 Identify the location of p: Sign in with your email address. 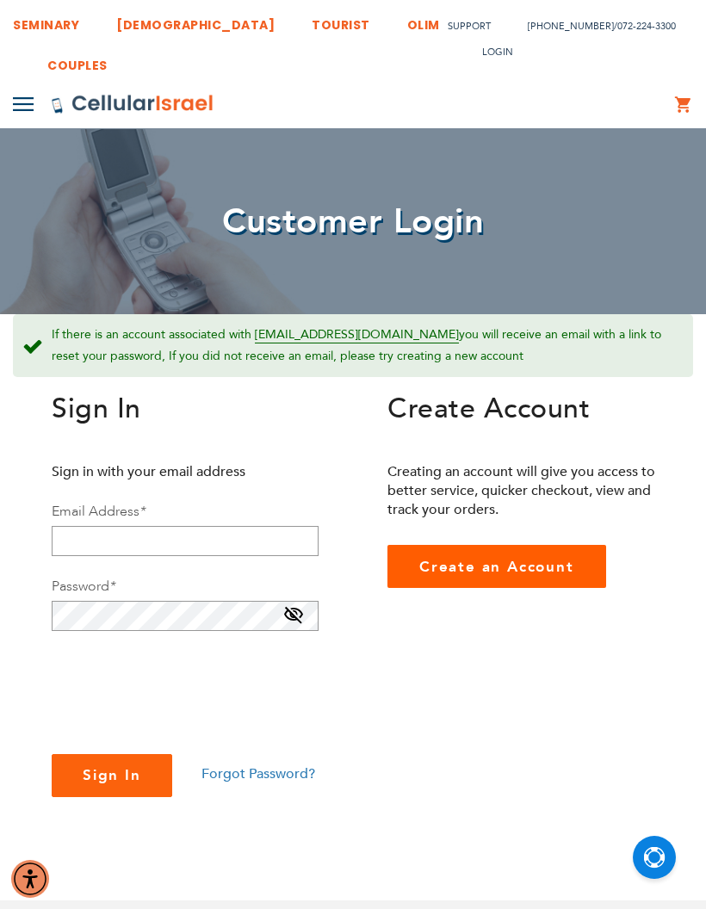
(185, 472).